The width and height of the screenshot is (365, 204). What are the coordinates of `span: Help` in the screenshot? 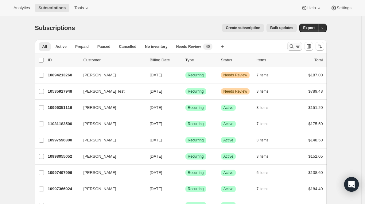 It's located at (311, 8).